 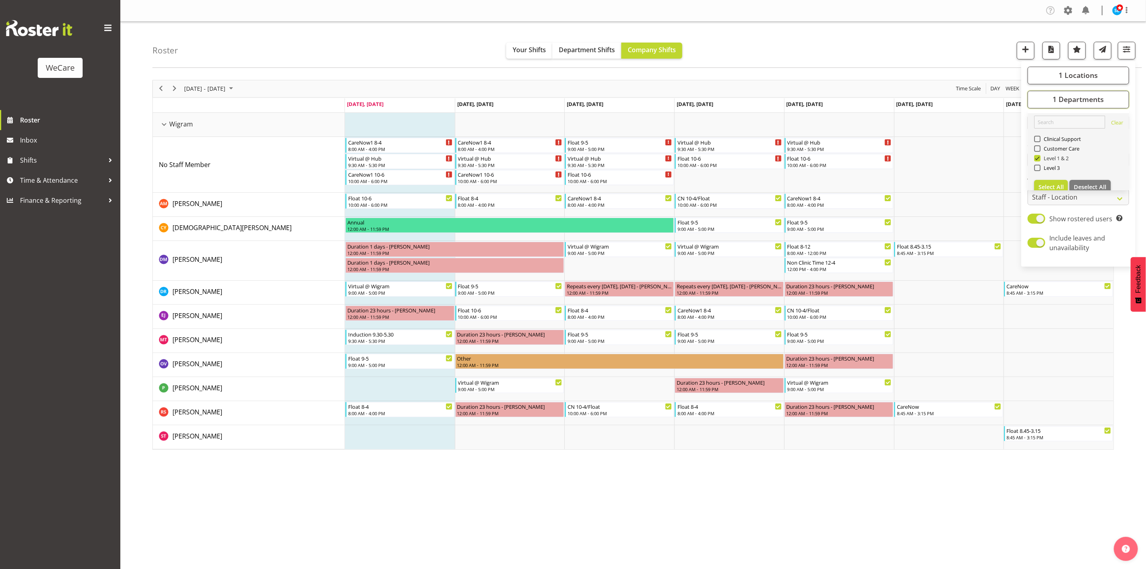 What do you see at coordinates (1079, 99) in the screenshot?
I see `span: 1 Departments` at bounding box center [1079, 99].